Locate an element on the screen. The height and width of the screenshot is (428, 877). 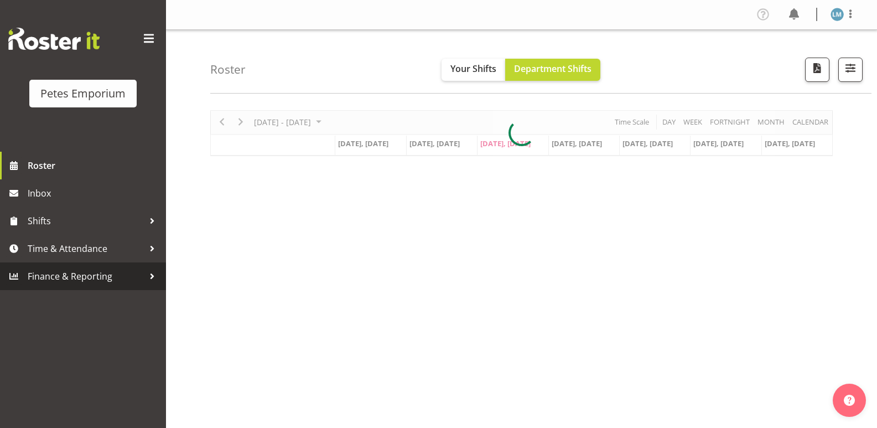
img: lianne-morete5410.jpg is located at coordinates (838, 14).